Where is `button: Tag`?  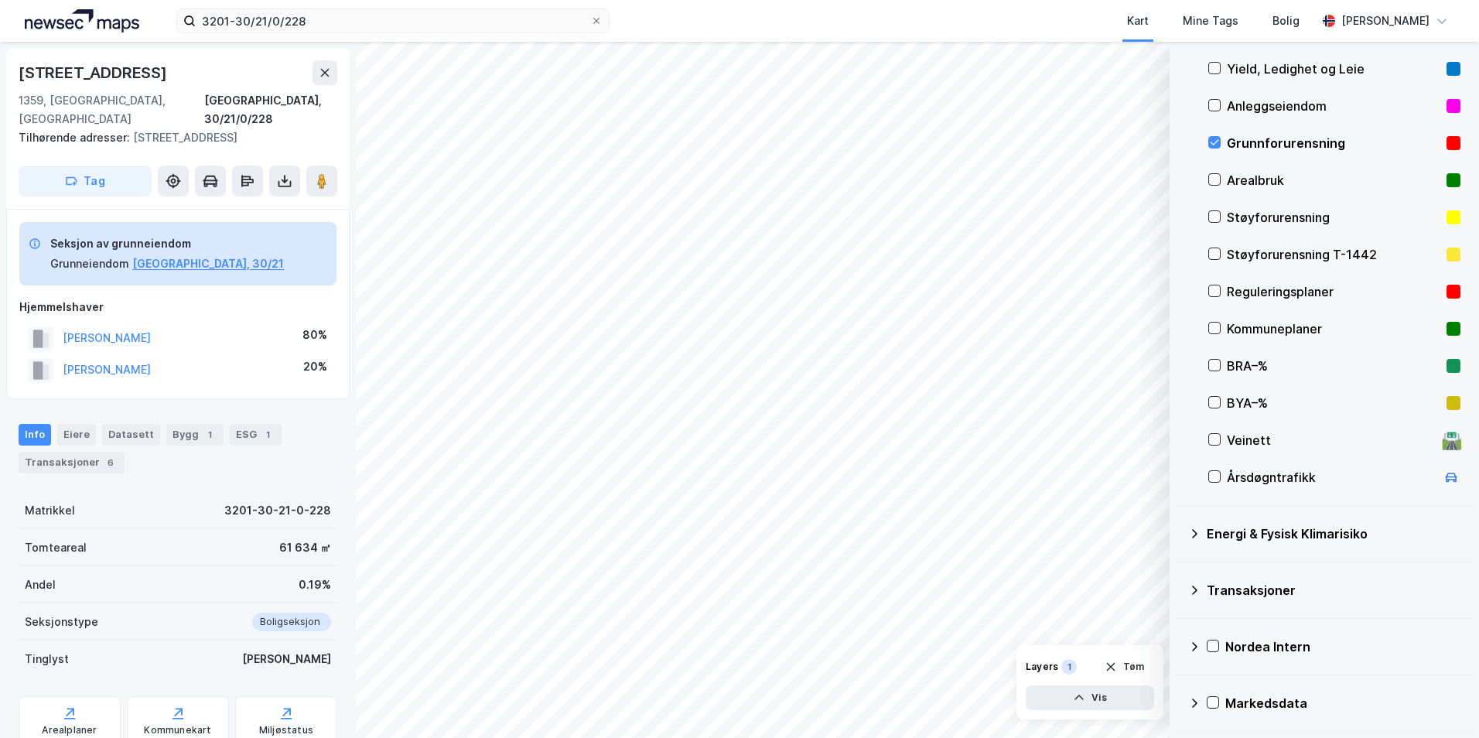
button: Tag is located at coordinates (85, 181).